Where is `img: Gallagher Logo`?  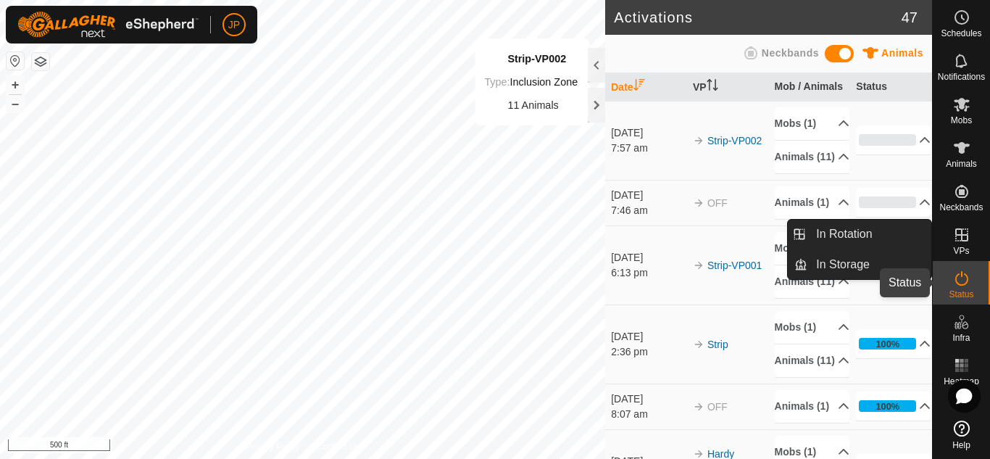 img: Gallagher Logo is located at coordinates (108, 25).